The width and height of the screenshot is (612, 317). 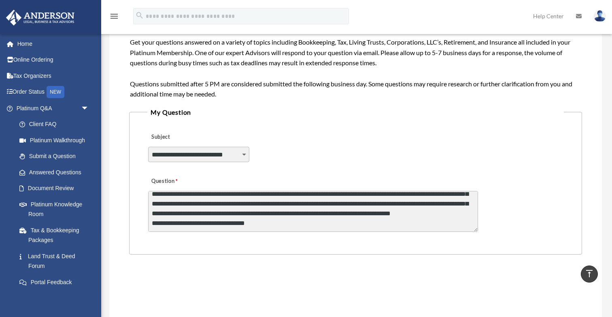 What do you see at coordinates (53, 44) in the screenshot?
I see `a: Home` at bounding box center [53, 44].